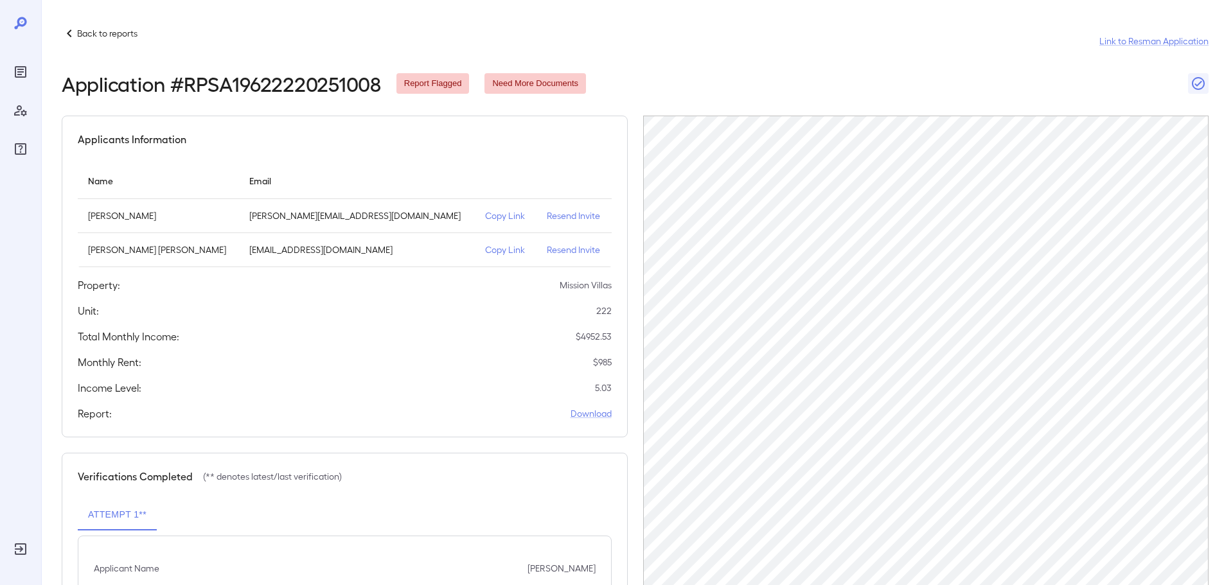 The width and height of the screenshot is (1224, 585). Describe the element at coordinates (433, 84) in the screenshot. I see `span: Report Flagged` at that location.